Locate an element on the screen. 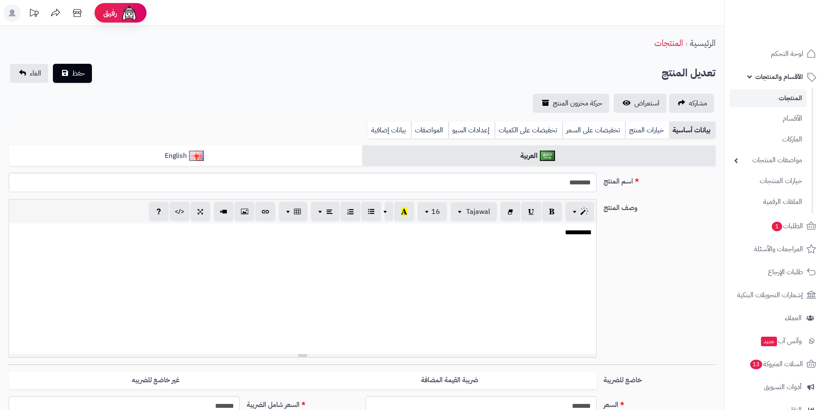 The height and width of the screenshot is (410, 826). span: لوحة التحكم is located at coordinates (787, 54).